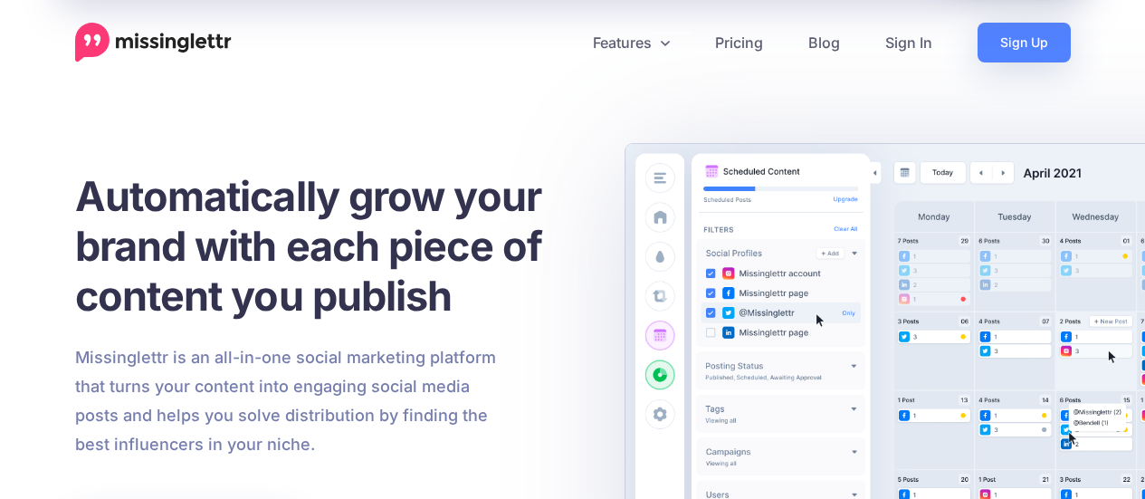 The image size is (1145, 499). I want to click on p: Missinglettr is an all-in-one social marketing platform that turns your content into engaging soc..., so click(286, 401).